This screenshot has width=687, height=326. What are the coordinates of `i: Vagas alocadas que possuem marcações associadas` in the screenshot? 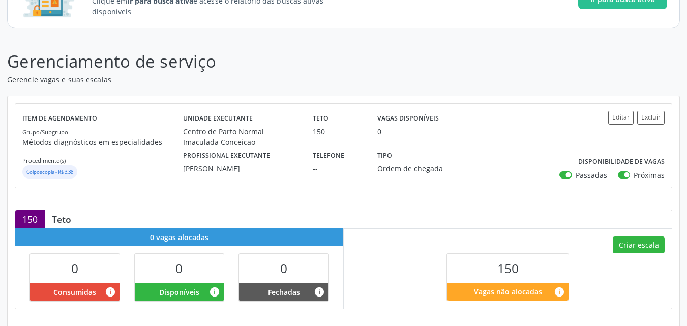 It's located at (110, 292).